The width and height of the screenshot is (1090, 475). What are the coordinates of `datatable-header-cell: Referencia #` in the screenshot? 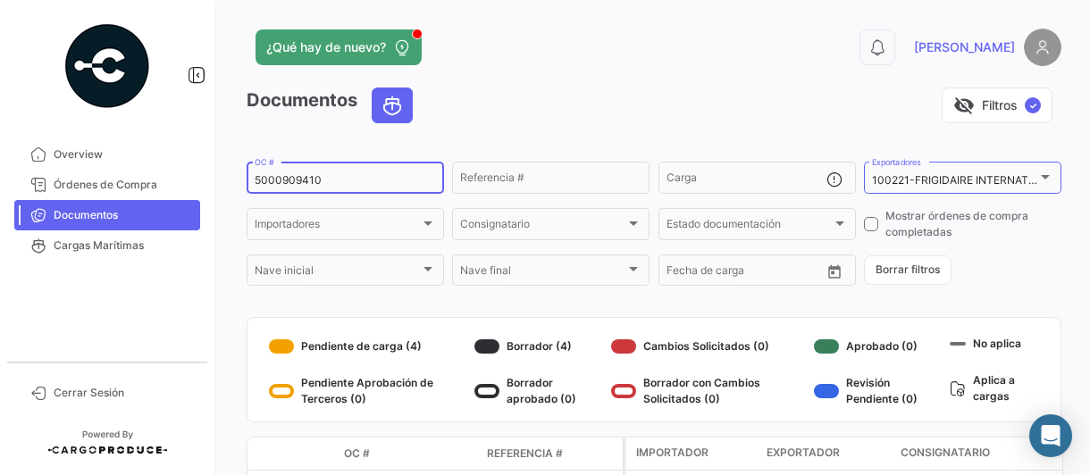 It's located at (551, 454).